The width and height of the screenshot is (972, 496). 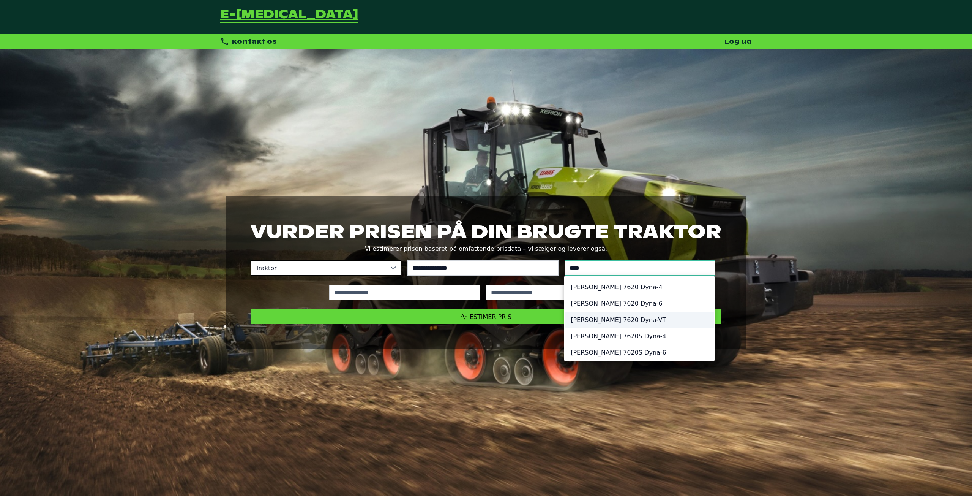 What do you see at coordinates (318, 268) in the screenshot?
I see `span: Traktor` at bounding box center [318, 268].